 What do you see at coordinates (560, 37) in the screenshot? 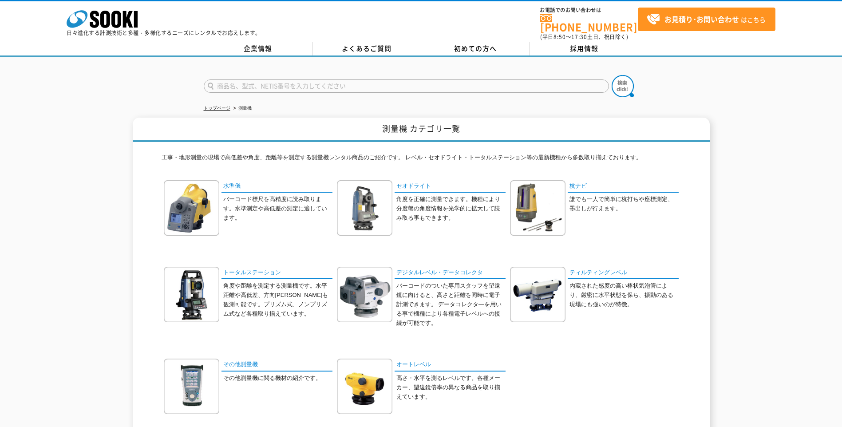
I see `span: 8:50` at bounding box center [560, 37].